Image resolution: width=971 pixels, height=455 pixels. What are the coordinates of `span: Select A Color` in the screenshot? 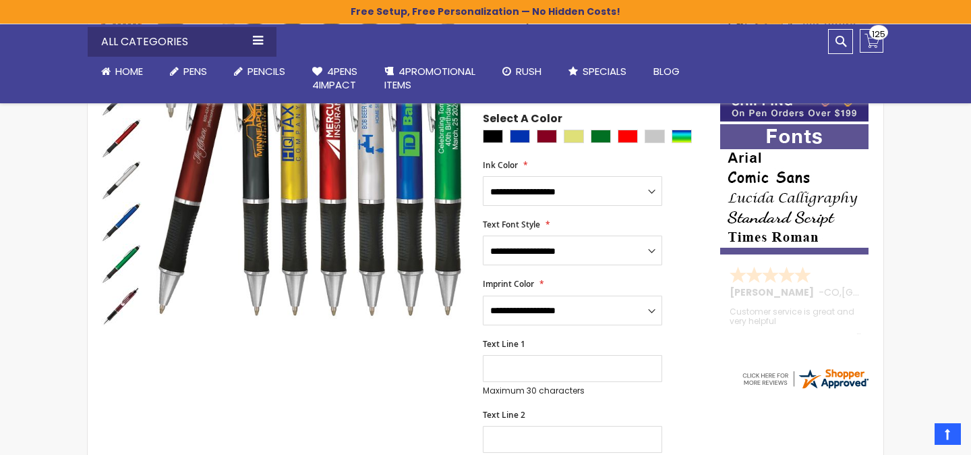 It's located at (523, 120).